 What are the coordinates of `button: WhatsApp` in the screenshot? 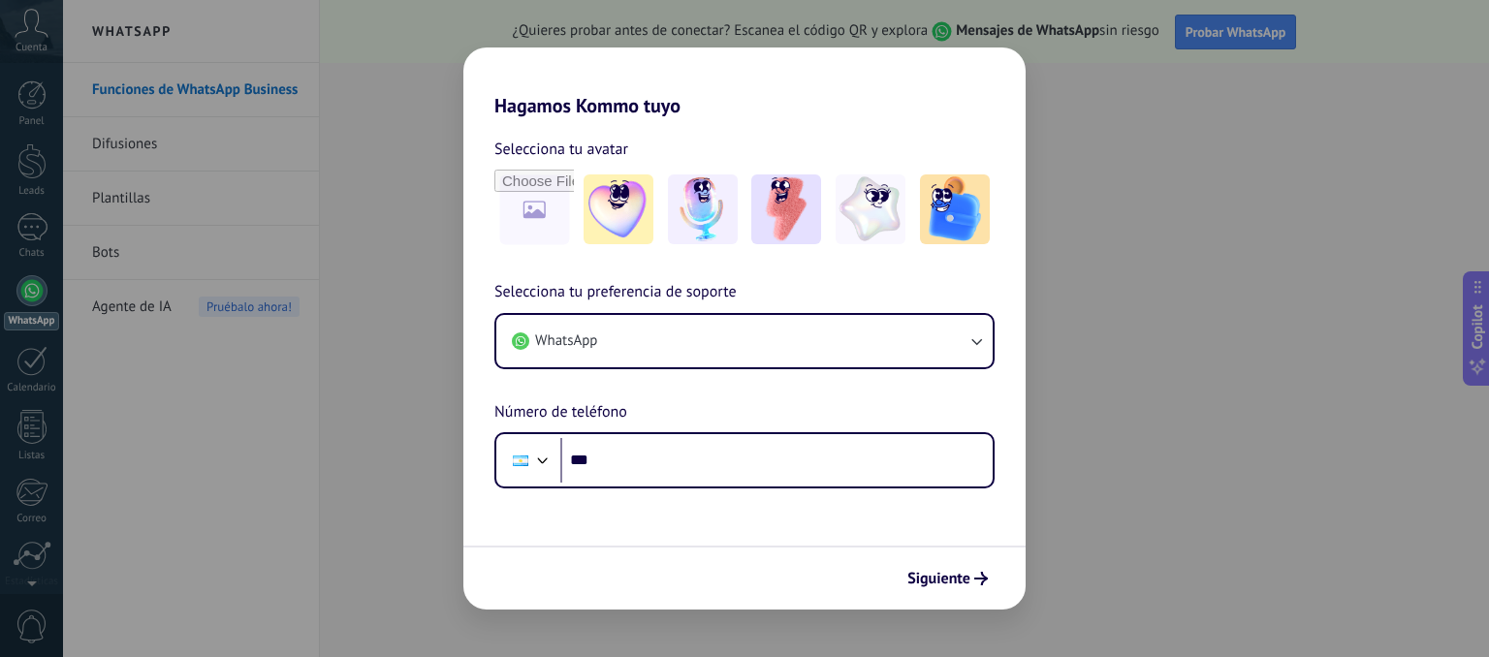 It's located at (745, 341).